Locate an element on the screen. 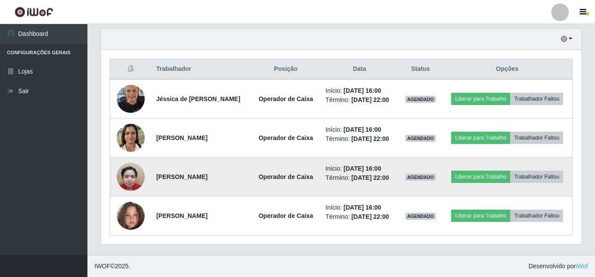  img: 1720809249319.jpeg is located at coordinates (131, 137).